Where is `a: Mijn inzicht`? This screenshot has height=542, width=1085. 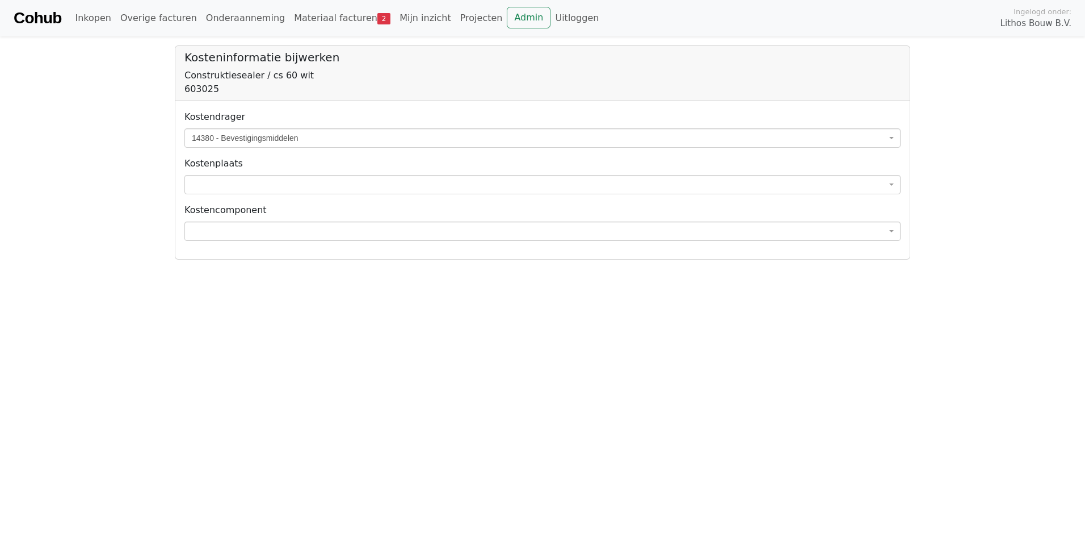 a: Mijn inzicht is located at coordinates (425, 18).